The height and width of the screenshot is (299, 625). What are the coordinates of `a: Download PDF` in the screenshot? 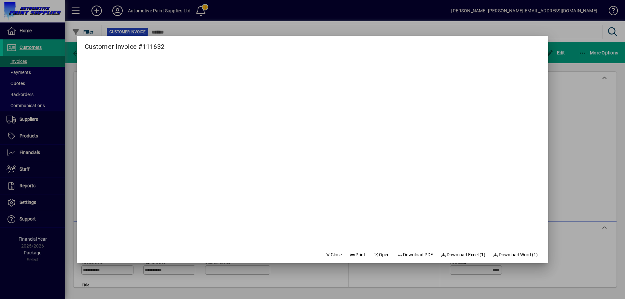 It's located at (415, 254).